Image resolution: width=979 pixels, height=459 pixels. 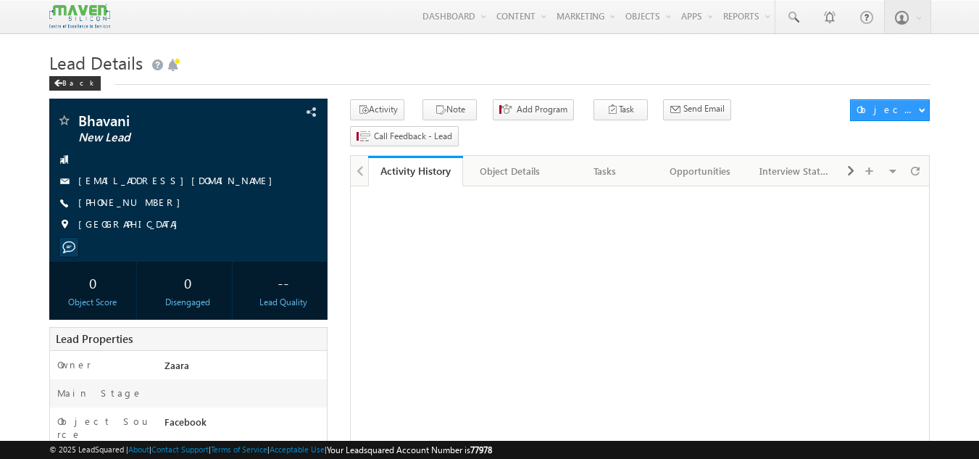 I want to click on span: Add Program, so click(x=542, y=109).